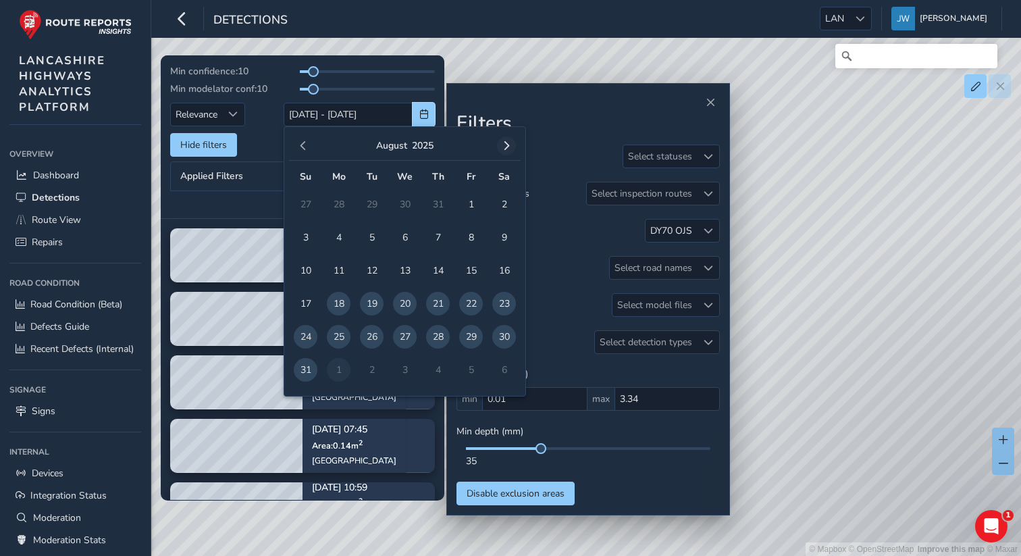 The height and width of the screenshot is (556, 1021). I want to click on span: min, so click(469, 399).